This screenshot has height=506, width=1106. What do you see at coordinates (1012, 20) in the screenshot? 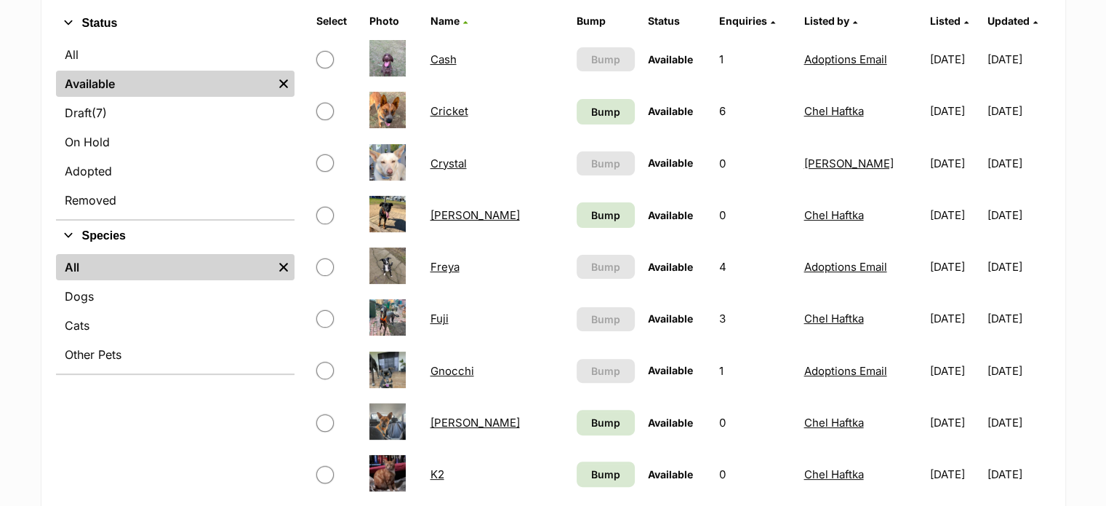
I see `a: Updated` at bounding box center [1012, 20].